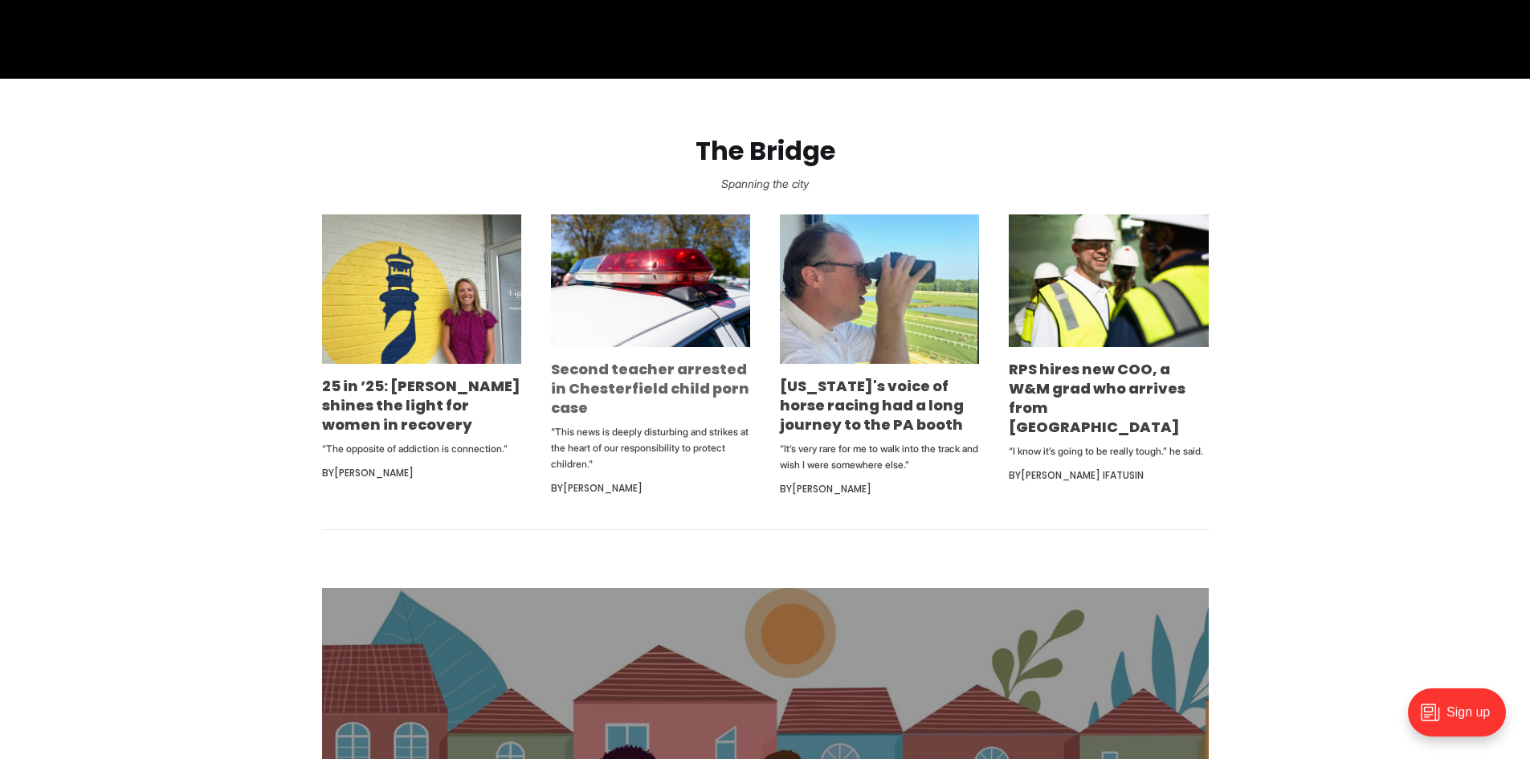 This screenshot has height=759, width=1530. Describe the element at coordinates (765, 184) in the screenshot. I see `p: Spanning the city` at that location.